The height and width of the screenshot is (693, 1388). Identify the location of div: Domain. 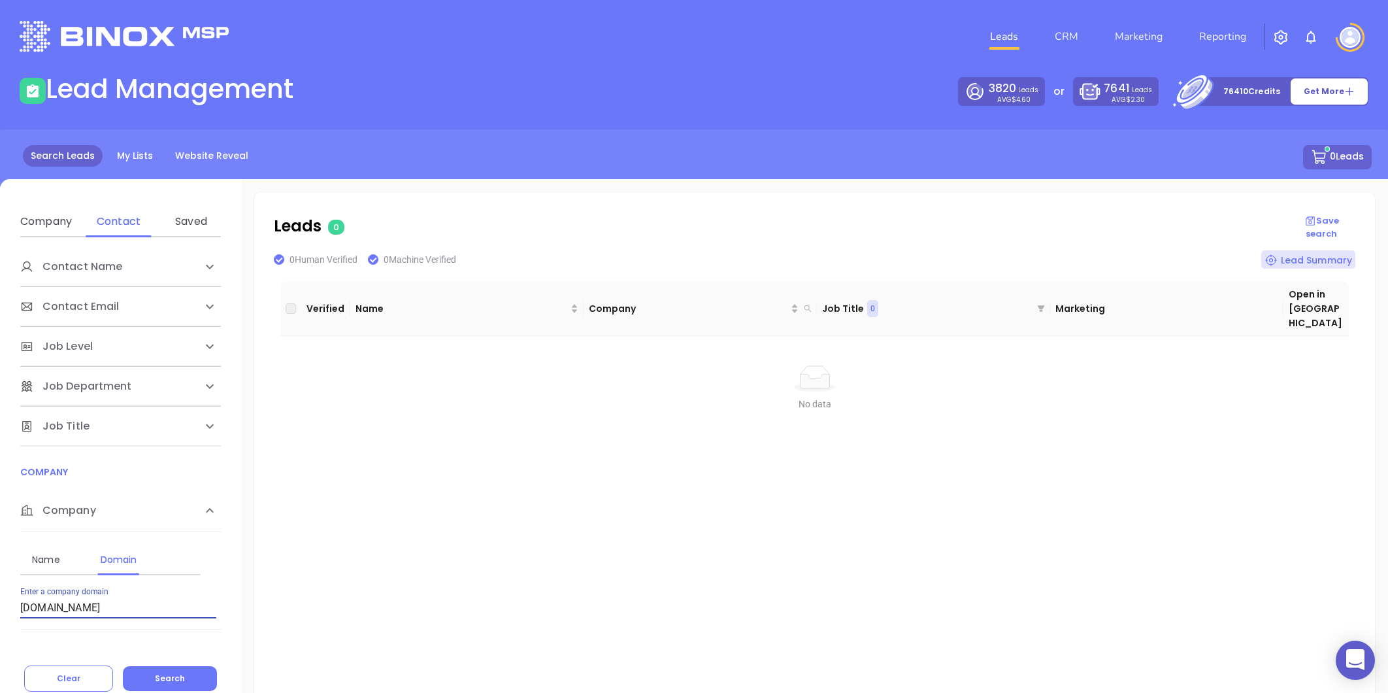
(118, 559).